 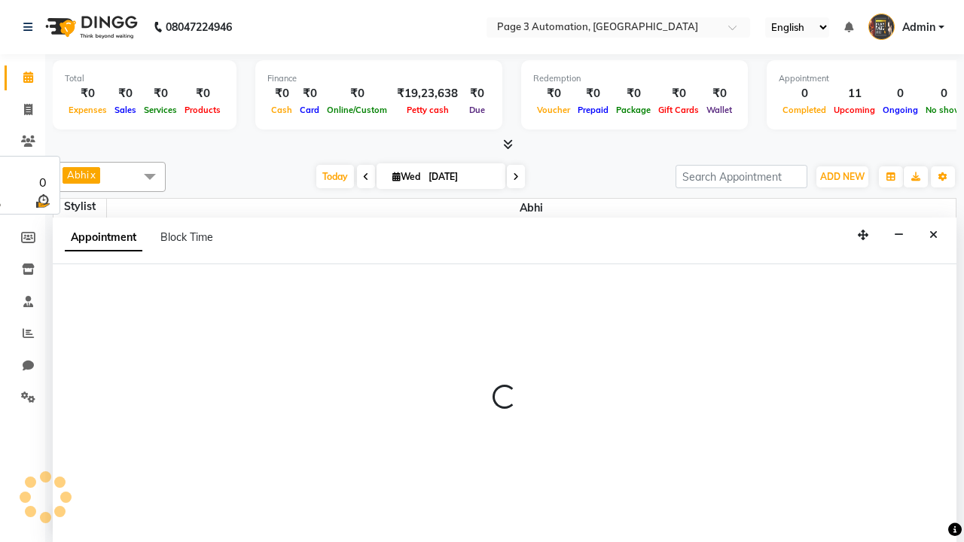 I want to click on div: 11, so click(x=854, y=93).